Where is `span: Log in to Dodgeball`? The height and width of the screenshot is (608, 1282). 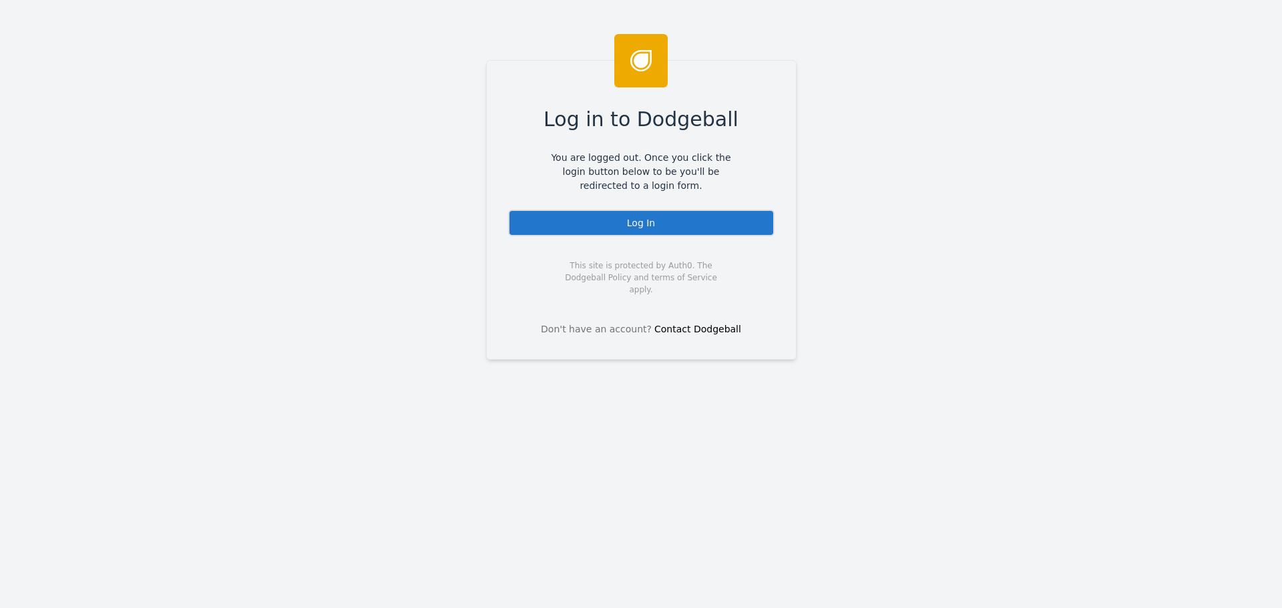
span: Log in to Dodgeball is located at coordinates (641, 119).